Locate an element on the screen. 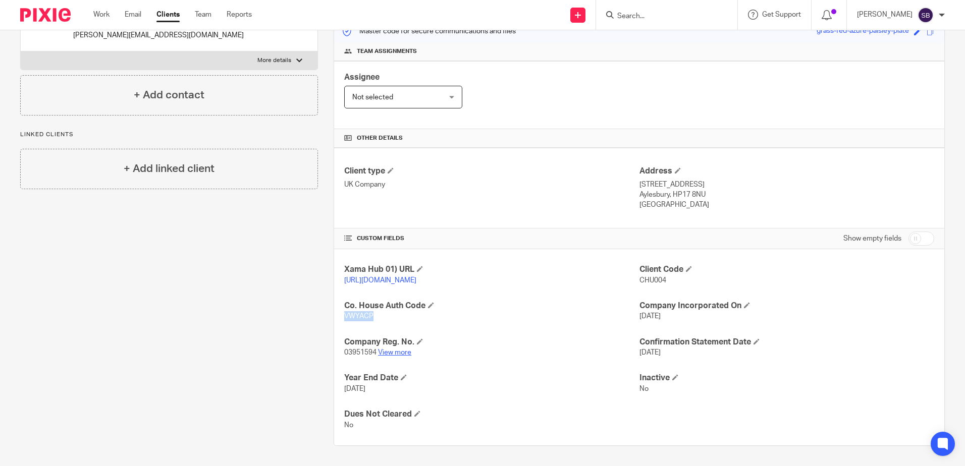 This screenshot has height=466, width=965. p: Aylesbury, HP17 8NU is located at coordinates (787, 195).